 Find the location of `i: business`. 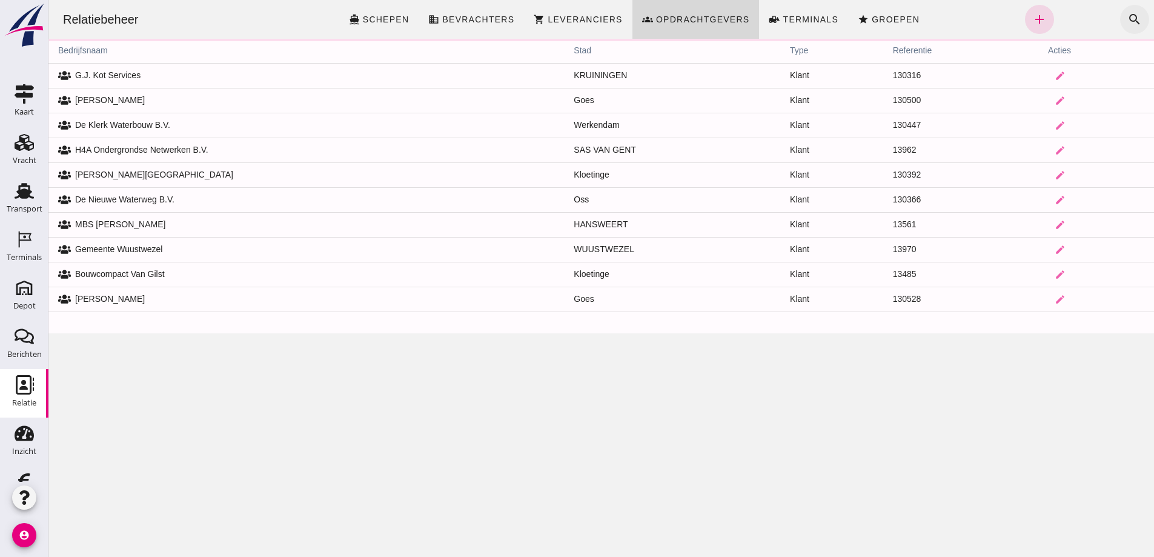

i: business is located at coordinates (385, 19).